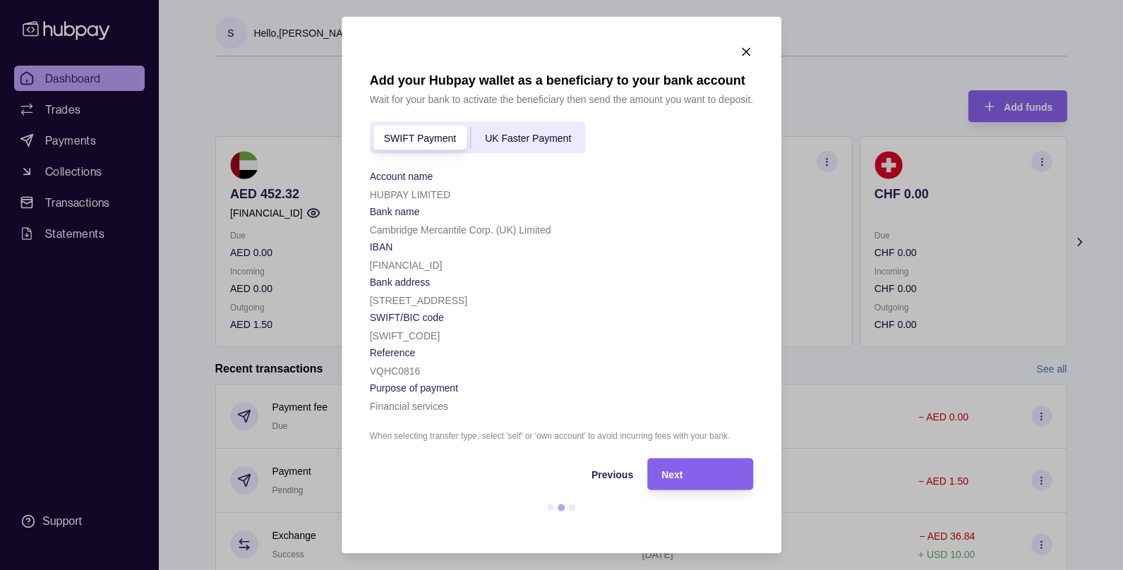  What do you see at coordinates (395, 372) in the screenshot?
I see `p: VQHC0816` at bounding box center [395, 372].